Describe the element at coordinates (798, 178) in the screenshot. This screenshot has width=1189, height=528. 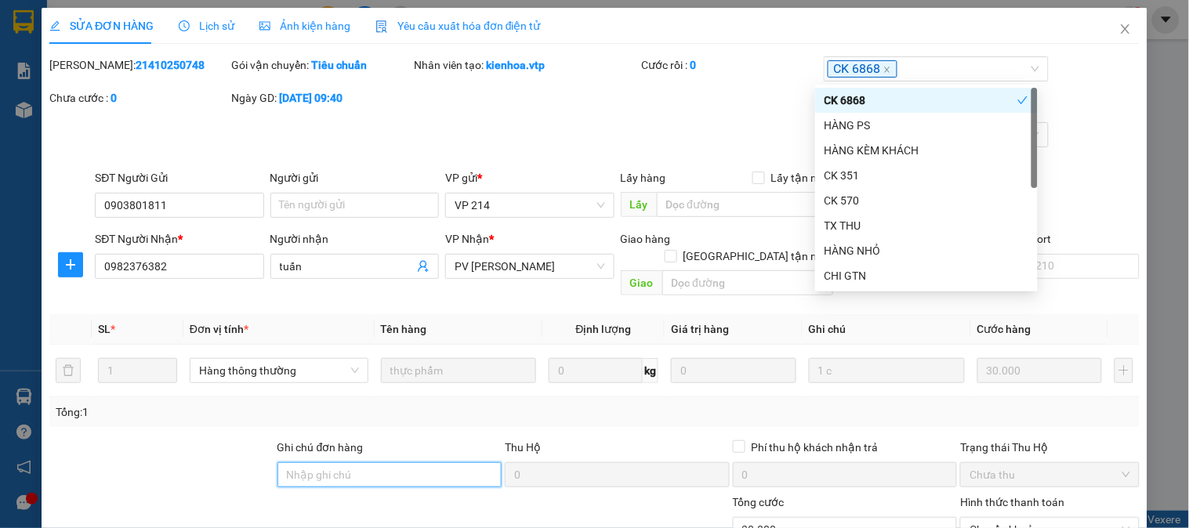
I see `span: Lấy tận nơi` at that location.